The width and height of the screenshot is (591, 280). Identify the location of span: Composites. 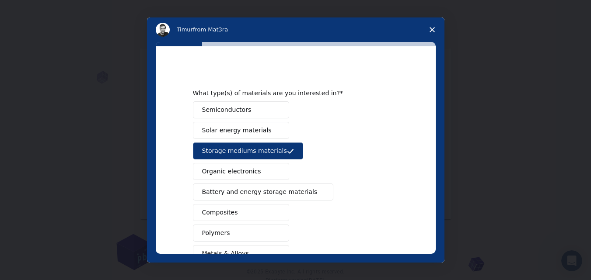
(220, 213).